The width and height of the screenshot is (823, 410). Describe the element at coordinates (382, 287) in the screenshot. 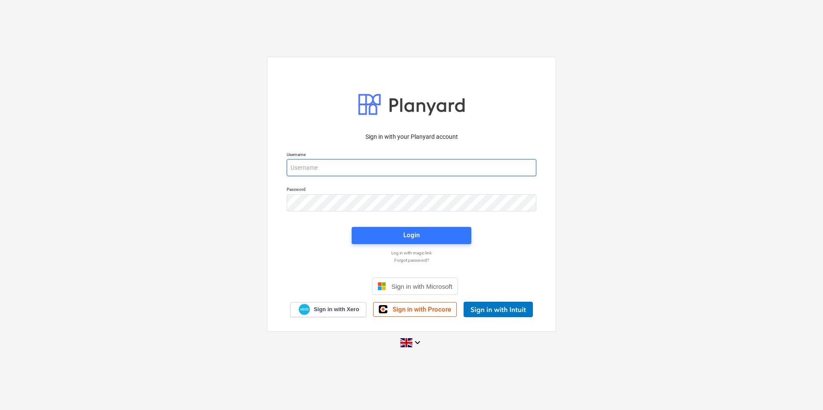

I see `img: Microsoft logo` at that location.